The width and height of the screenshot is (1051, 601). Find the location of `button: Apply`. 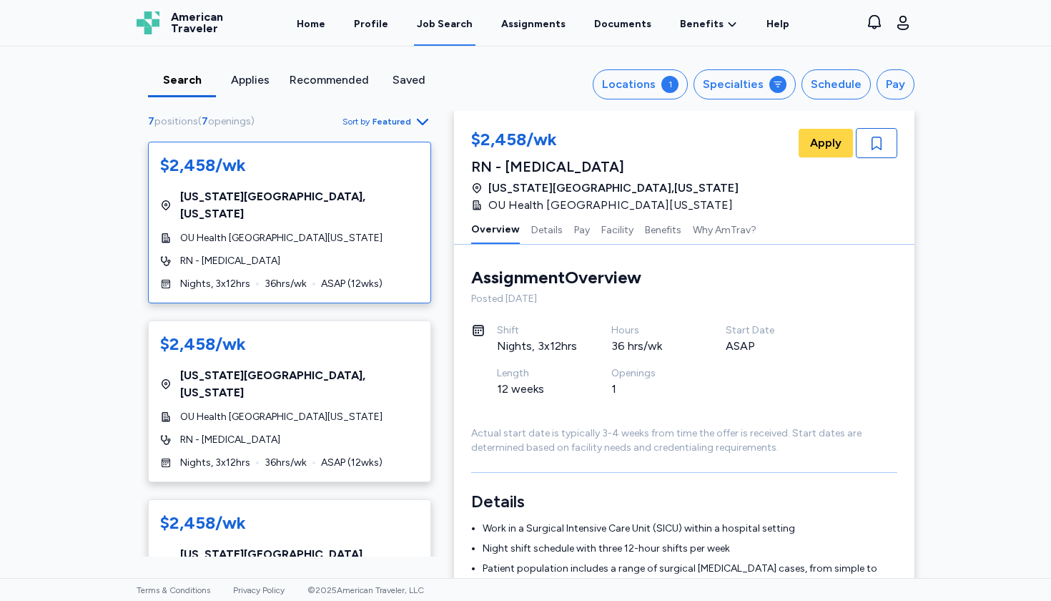

button: Apply is located at coordinates (826, 143).